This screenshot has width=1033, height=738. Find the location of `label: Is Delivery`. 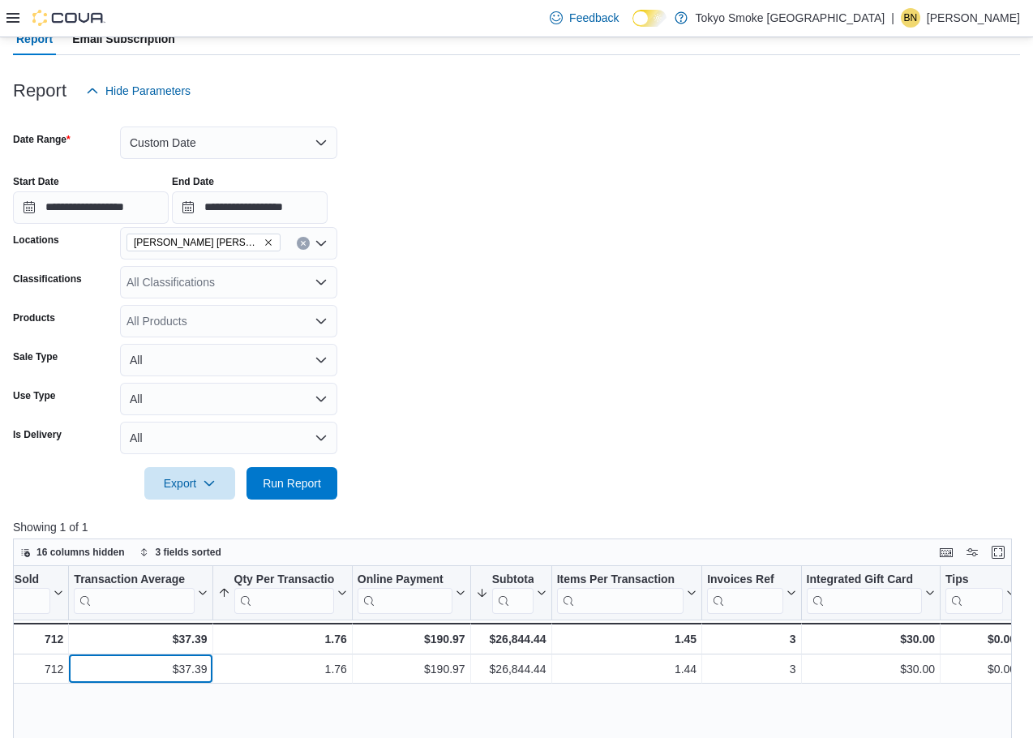

label: Is Delivery is located at coordinates (37, 435).